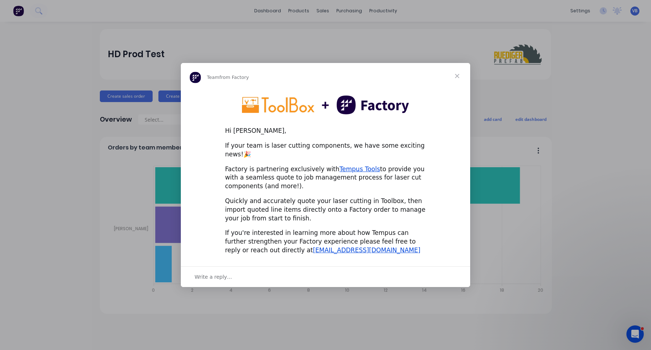  Describe the element at coordinates (326, 209) in the screenshot. I see `div: Quickly and accurately quote your laser cutting in Toolbox, then import quoted line items directl...` at that location.